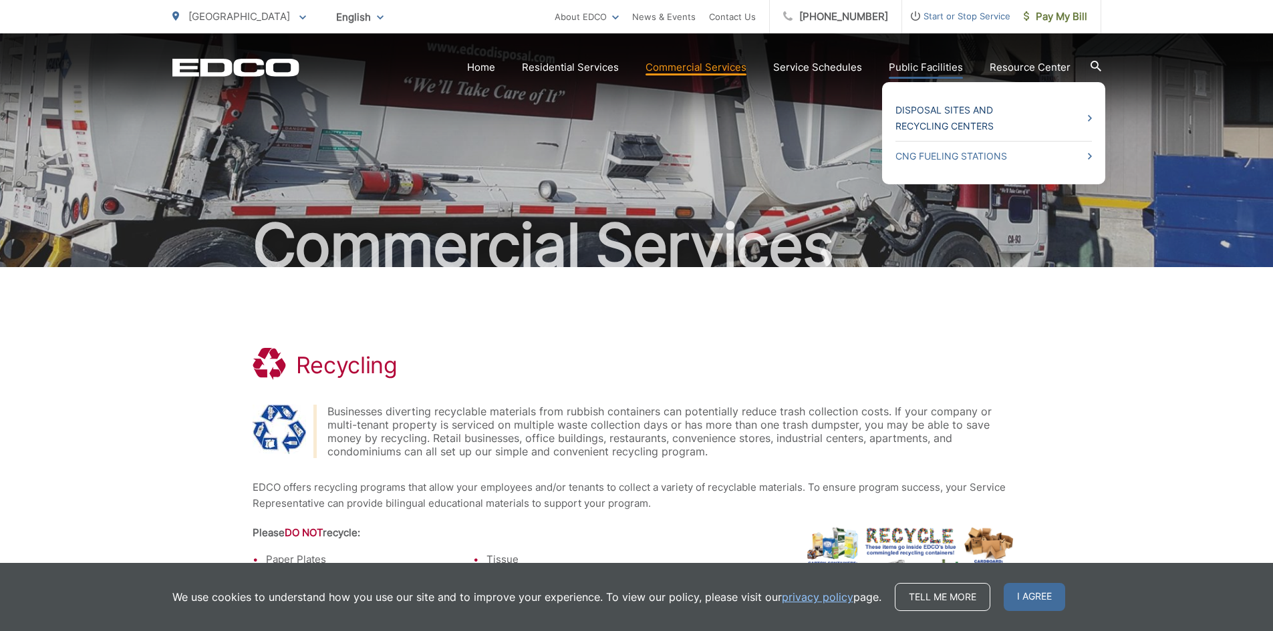 Image resolution: width=1273 pixels, height=631 pixels. What do you see at coordinates (695, 67) in the screenshot?
I see `a: Commercial Services` at bounding box center [695, 67].